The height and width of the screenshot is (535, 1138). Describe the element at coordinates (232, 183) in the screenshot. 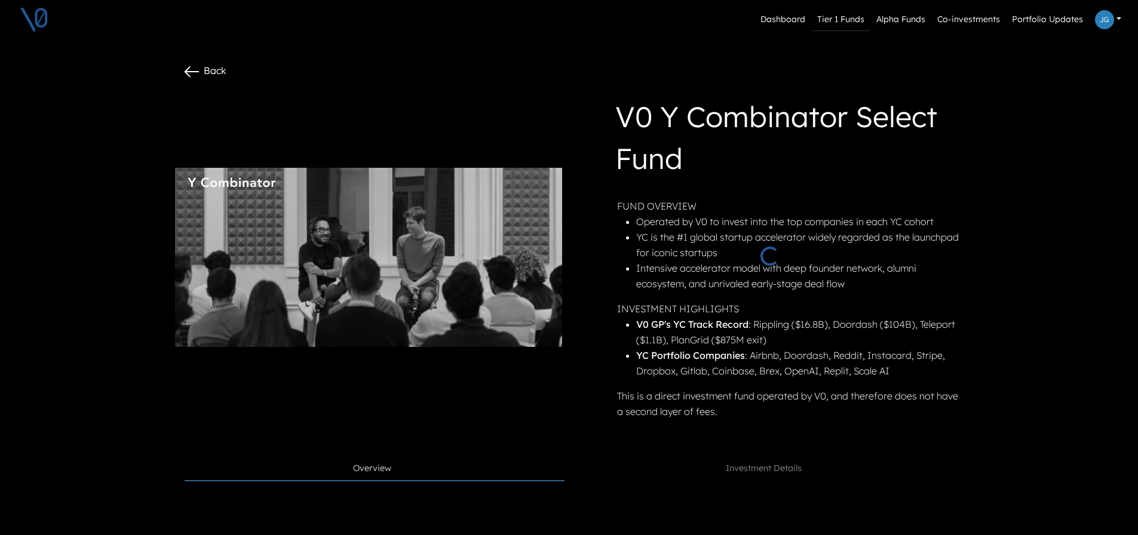

I see `img: Fund Logo` at that location.